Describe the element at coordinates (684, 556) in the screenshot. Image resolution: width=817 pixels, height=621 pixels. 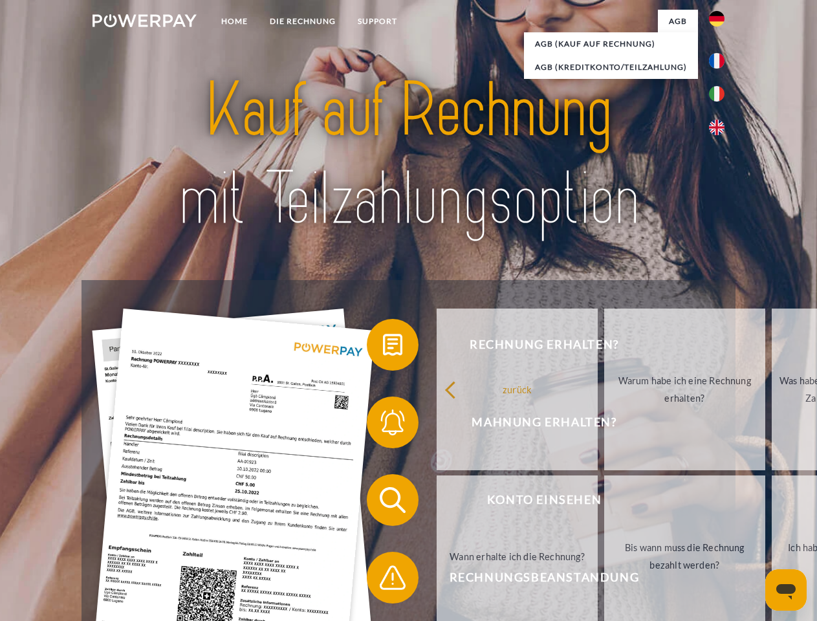
I see `div: Bis wann muss die Rechnung bezahlt werden?` at that location.